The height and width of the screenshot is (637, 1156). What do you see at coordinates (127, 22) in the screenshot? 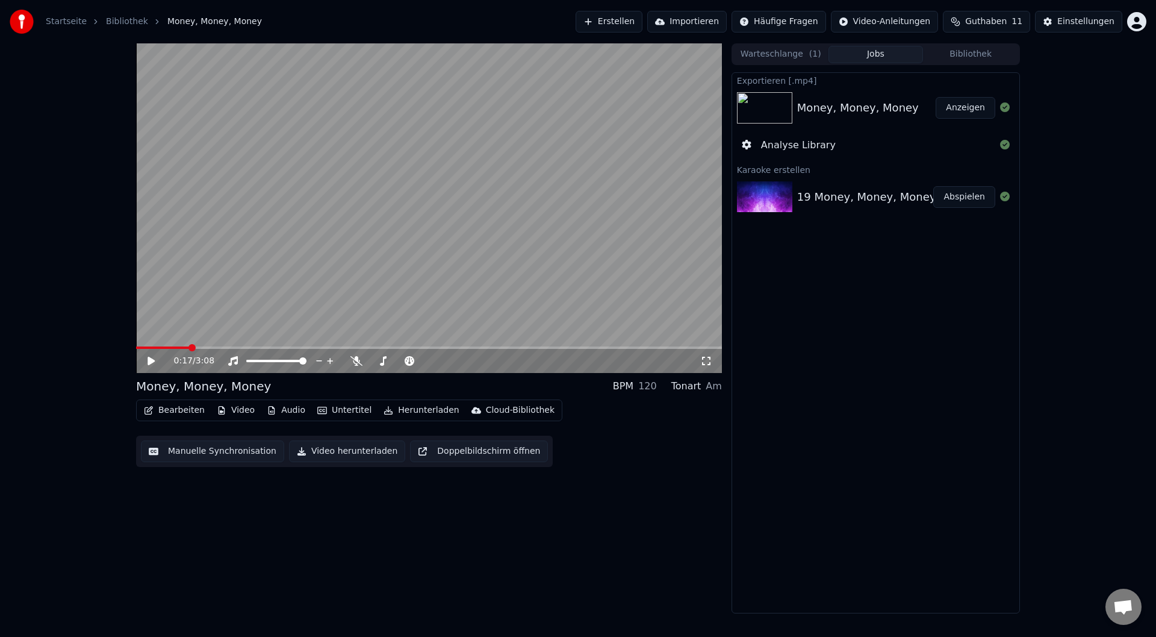
I see `a: Bibliothek` at bounding box center [127, 22].